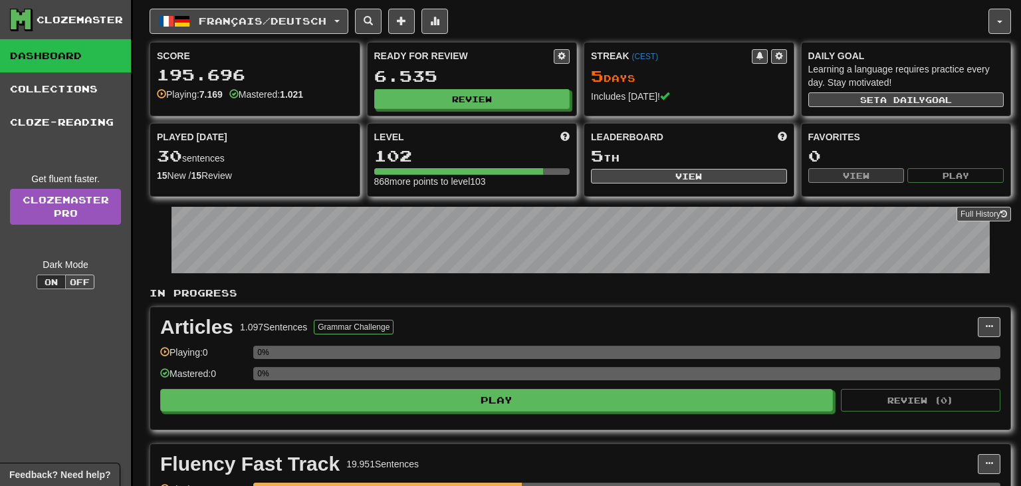  What do you see at coordinates (203, 356) in the screenshot?
I see `div: Playing: 0` at bounding box center [203, 356].